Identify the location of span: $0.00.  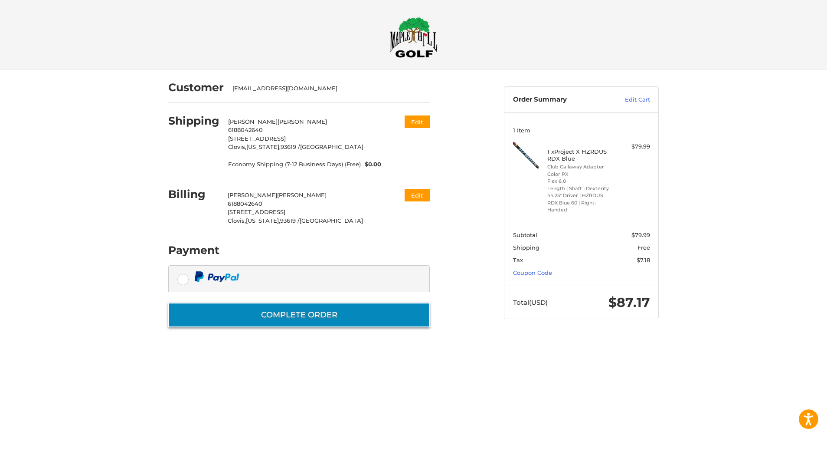
(371, 164).